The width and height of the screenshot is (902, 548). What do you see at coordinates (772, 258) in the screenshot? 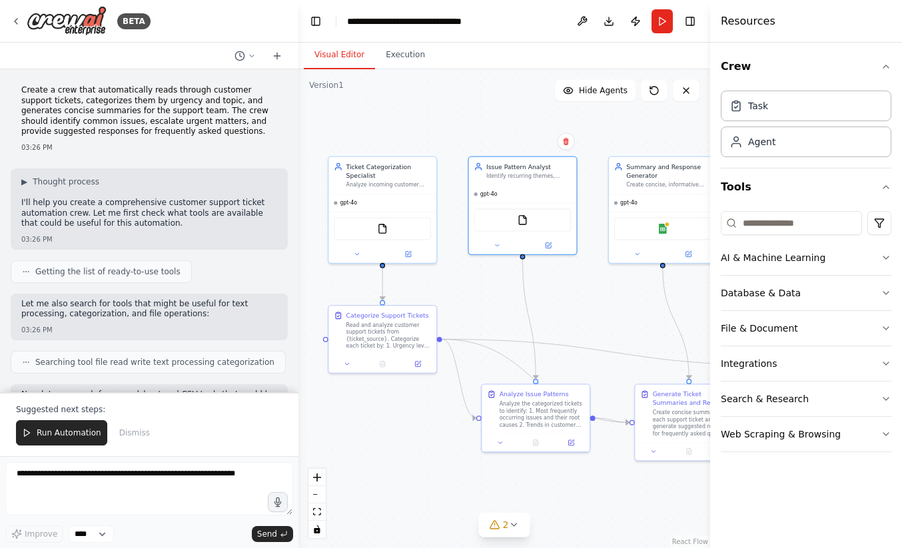
I see `div: AI & Machine Learning` at bounding box center [772, 258].